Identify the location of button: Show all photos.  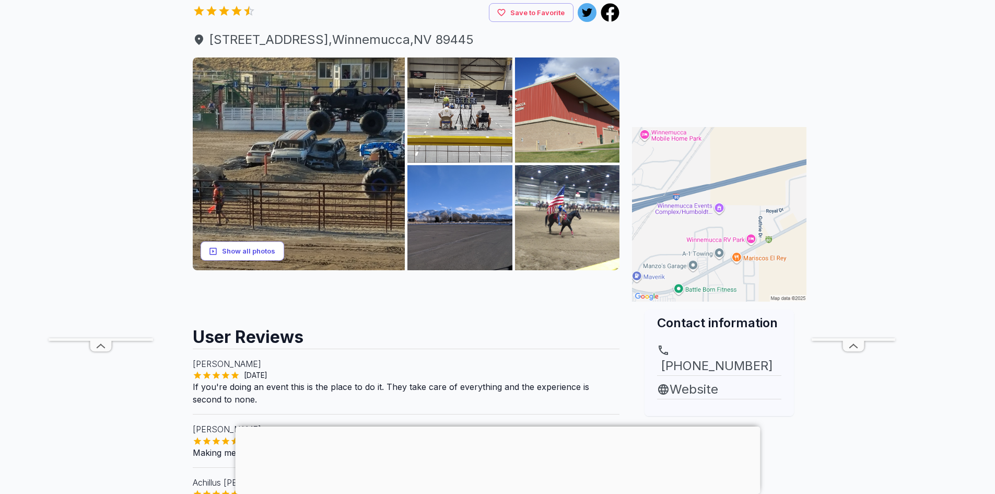
(242, 251).